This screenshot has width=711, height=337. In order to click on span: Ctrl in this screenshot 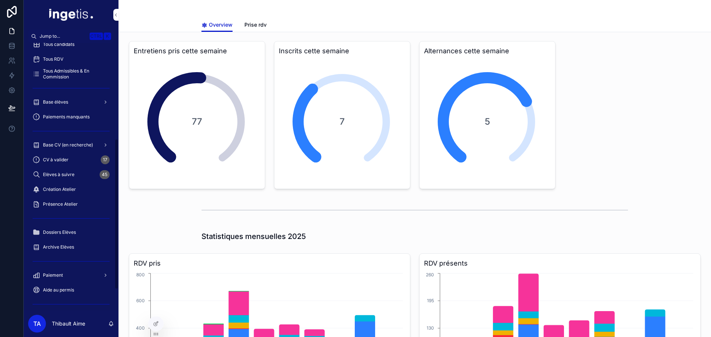, I will do `click(96, 36)`.